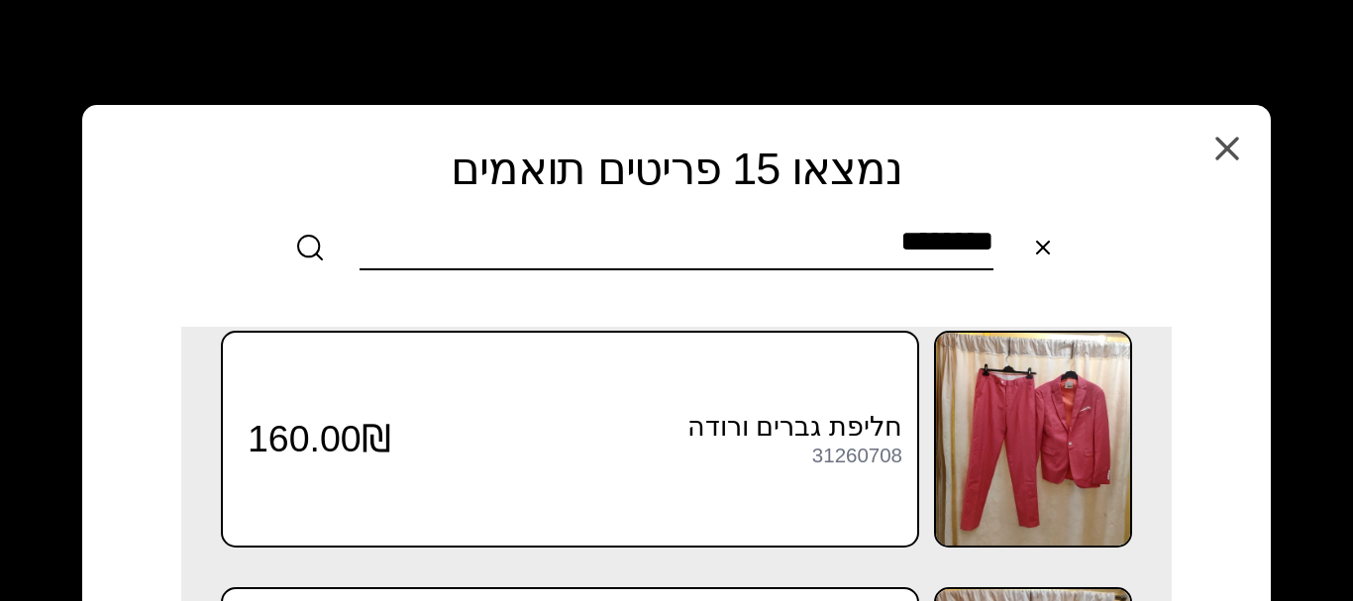  I want to click on span: 160.00₪, so click(319, 439).